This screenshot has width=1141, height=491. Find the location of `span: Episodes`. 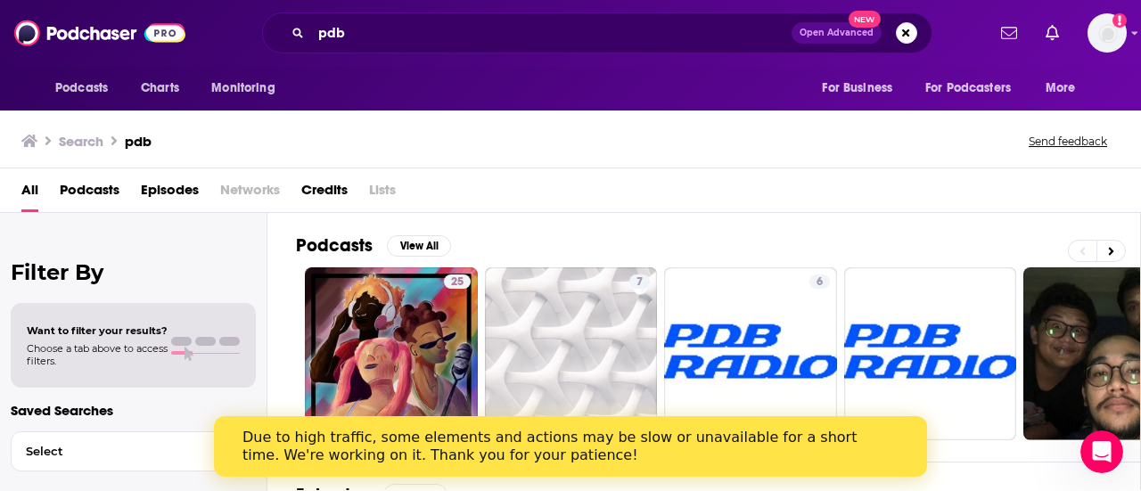

span: Episodes is located at coordinates (169, 194).